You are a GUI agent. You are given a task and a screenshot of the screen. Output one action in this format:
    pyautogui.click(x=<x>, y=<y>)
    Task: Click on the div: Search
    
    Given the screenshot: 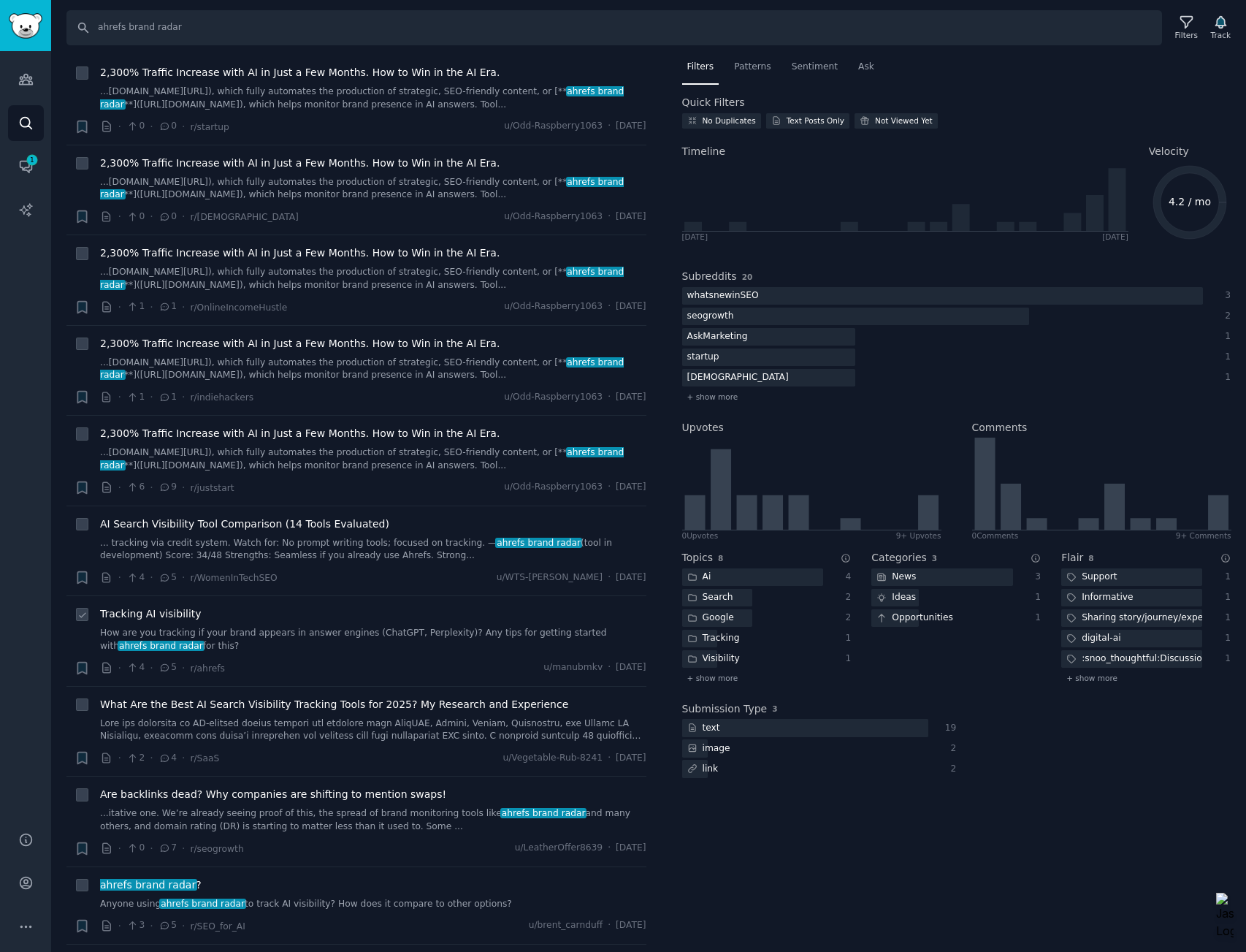 What is the action you would take?
    pyautogui.click(x=710, y=598)
    